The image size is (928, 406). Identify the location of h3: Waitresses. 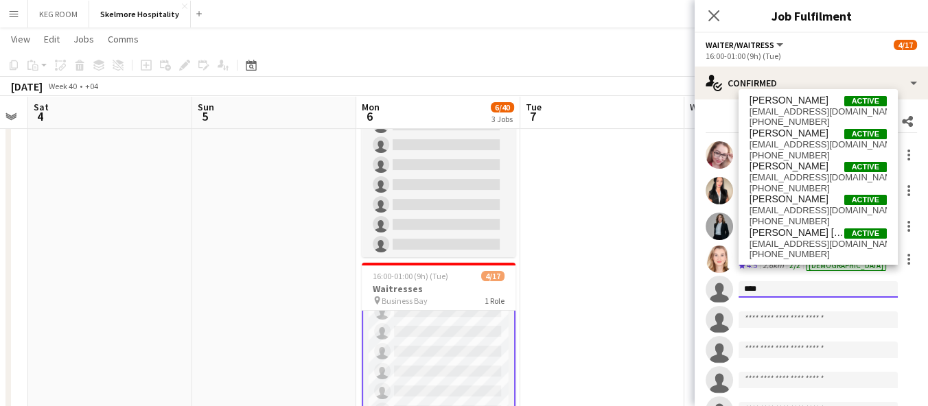
(438, 289).